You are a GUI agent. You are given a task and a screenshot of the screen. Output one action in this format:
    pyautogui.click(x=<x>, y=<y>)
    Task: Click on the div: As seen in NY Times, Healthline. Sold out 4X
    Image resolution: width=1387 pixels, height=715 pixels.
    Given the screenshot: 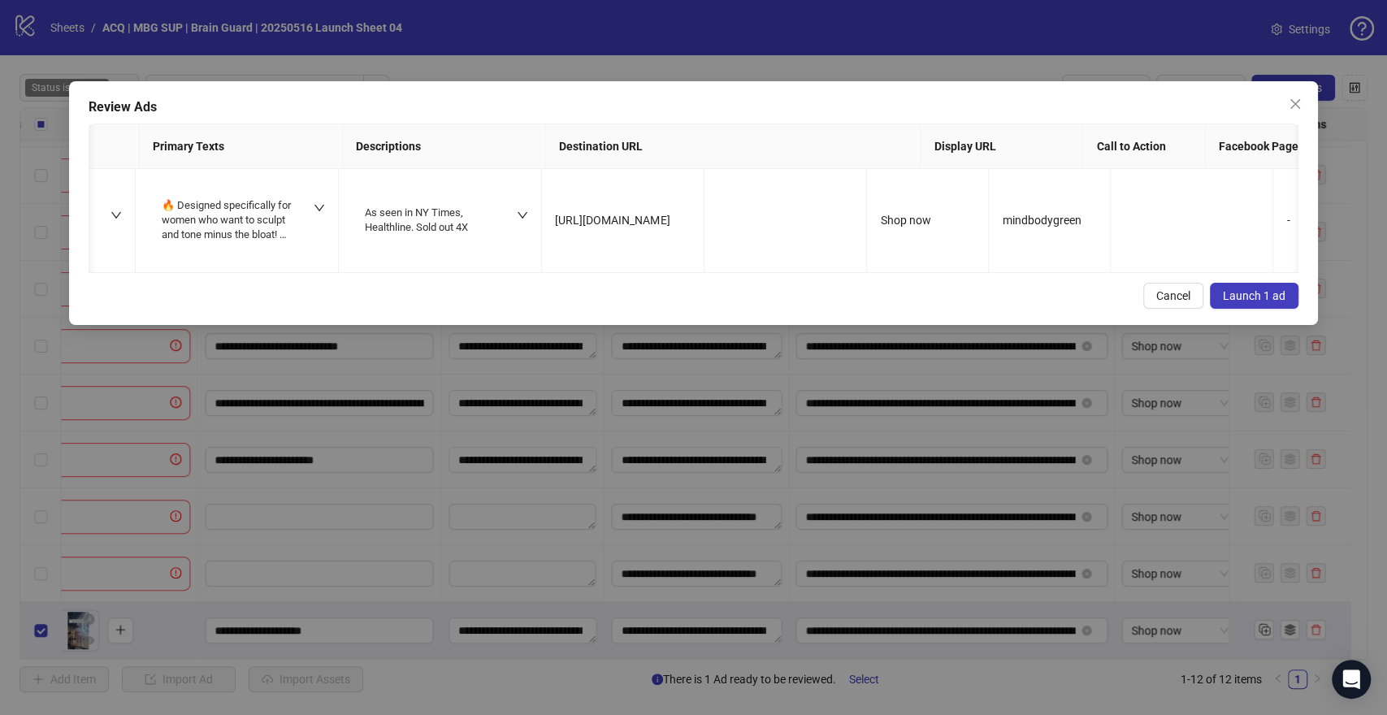 What is the action you would take?
    pyautogui.click(x=430, y=220)
    